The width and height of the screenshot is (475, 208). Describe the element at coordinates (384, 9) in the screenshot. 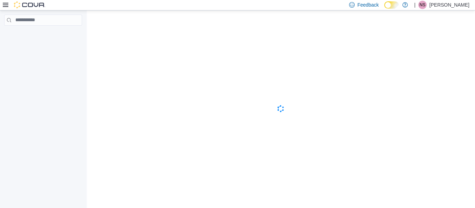

I see `span: Dark Mode` at that location.